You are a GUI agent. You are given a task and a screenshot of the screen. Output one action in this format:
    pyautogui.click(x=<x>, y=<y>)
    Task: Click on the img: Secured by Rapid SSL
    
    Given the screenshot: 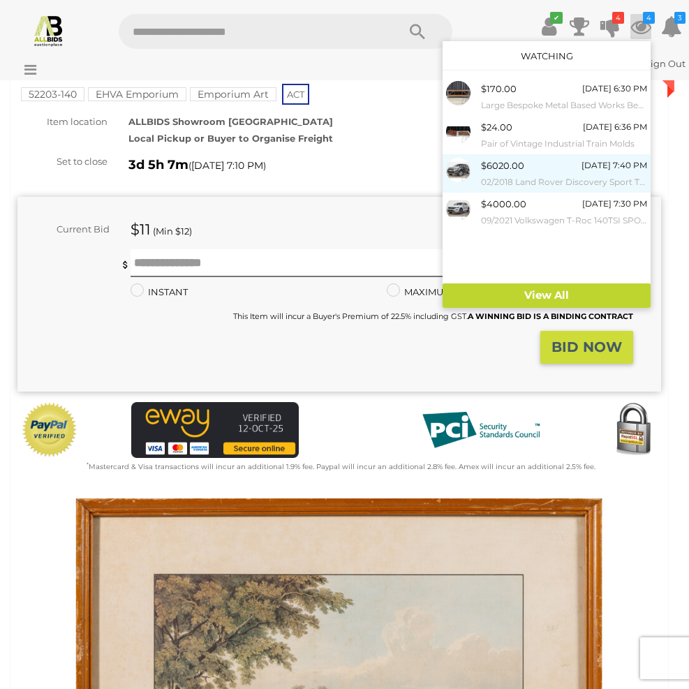 What is the action you would take?
    pyautogui.click(x=633, y=430)
    